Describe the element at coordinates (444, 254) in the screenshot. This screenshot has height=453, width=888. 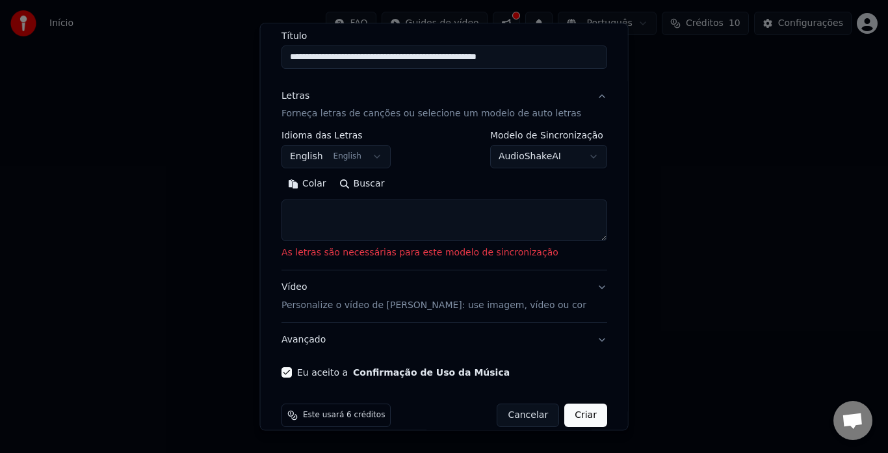
I see `p: As letras são necessárias para este modelo de sincronização` at that location.